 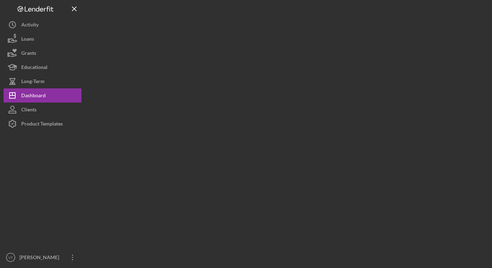 I want to click on div: Activity, so click(x=30, y=25).